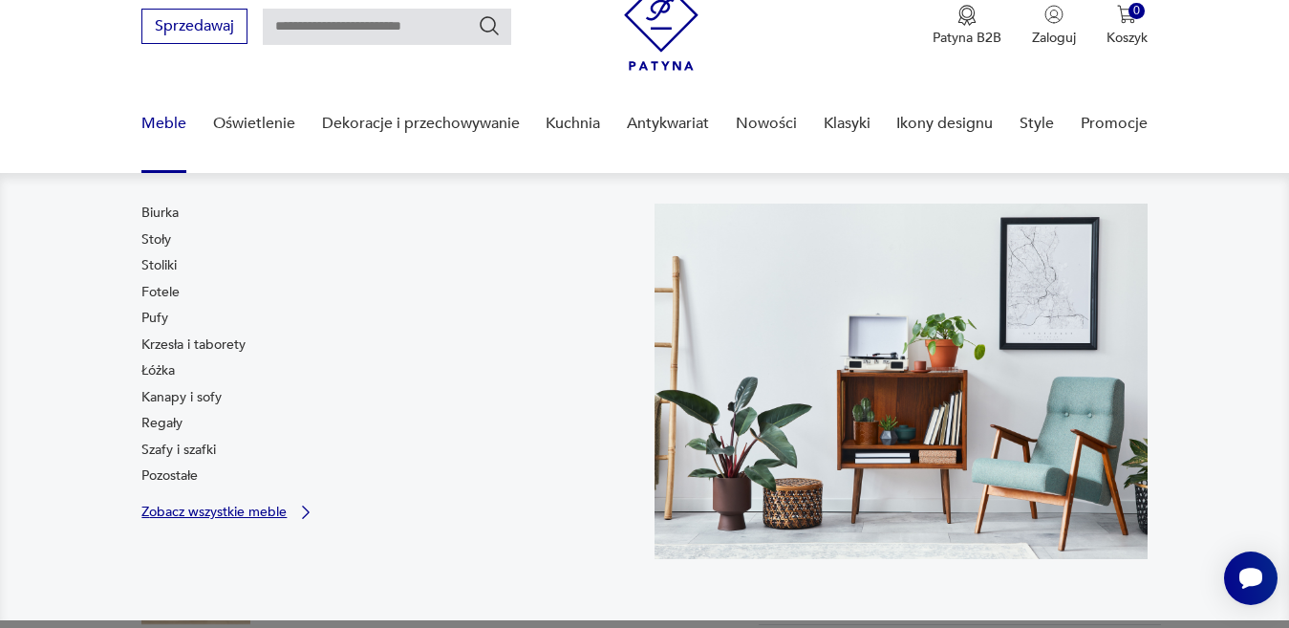 The width and height of the screenshot is (1289, 628). I want to click on button: 0Koszyk, so click(1127, 26).